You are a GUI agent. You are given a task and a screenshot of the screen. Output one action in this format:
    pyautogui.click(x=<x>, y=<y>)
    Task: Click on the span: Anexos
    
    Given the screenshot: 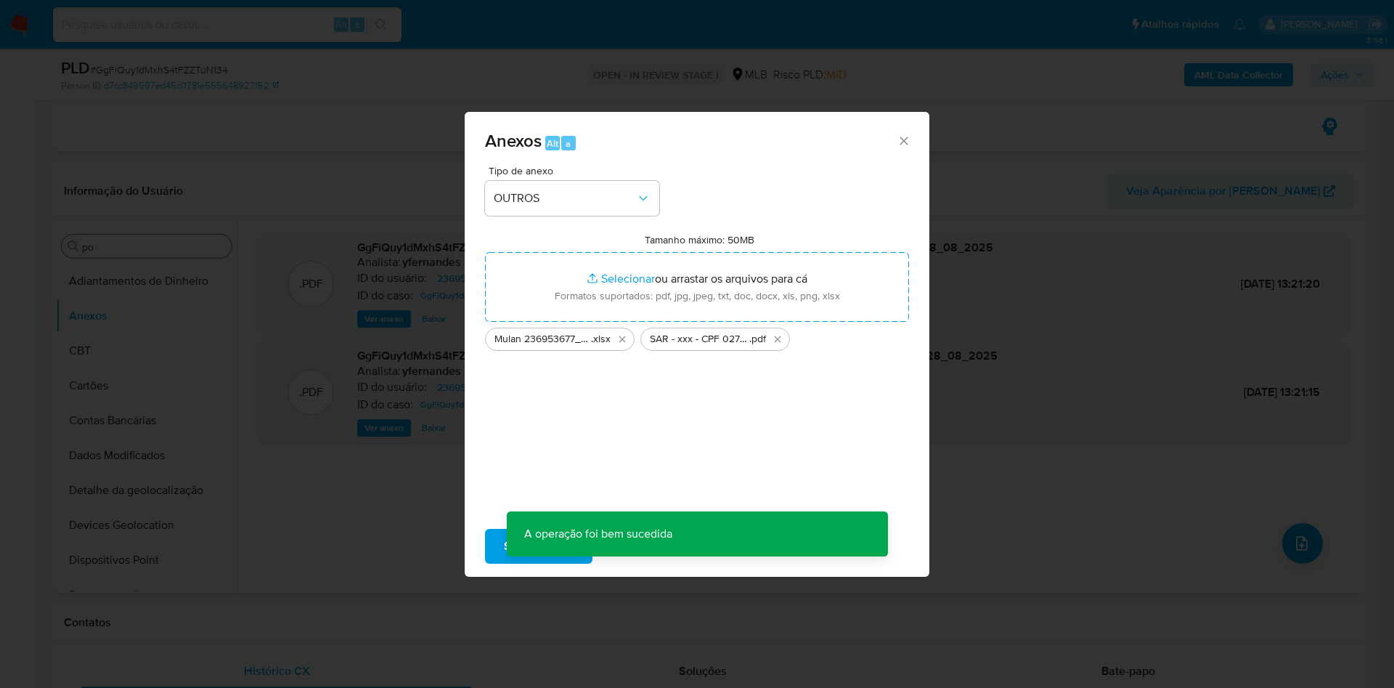 What is the action you would take?
    pyautogui.click(x=513, y=140)
    